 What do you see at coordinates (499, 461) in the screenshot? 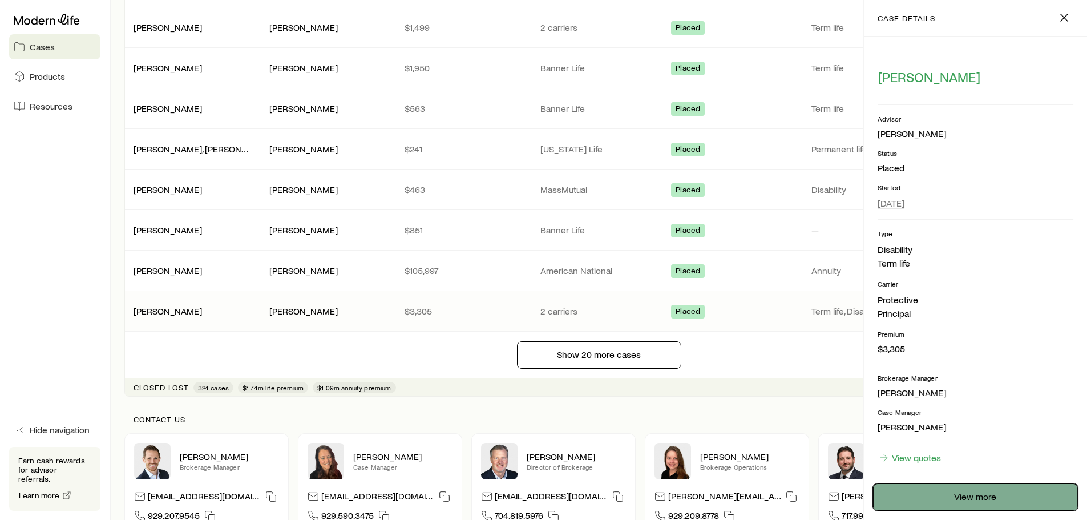
I see `img: Trey Wall` at bounding box center [499, 461].